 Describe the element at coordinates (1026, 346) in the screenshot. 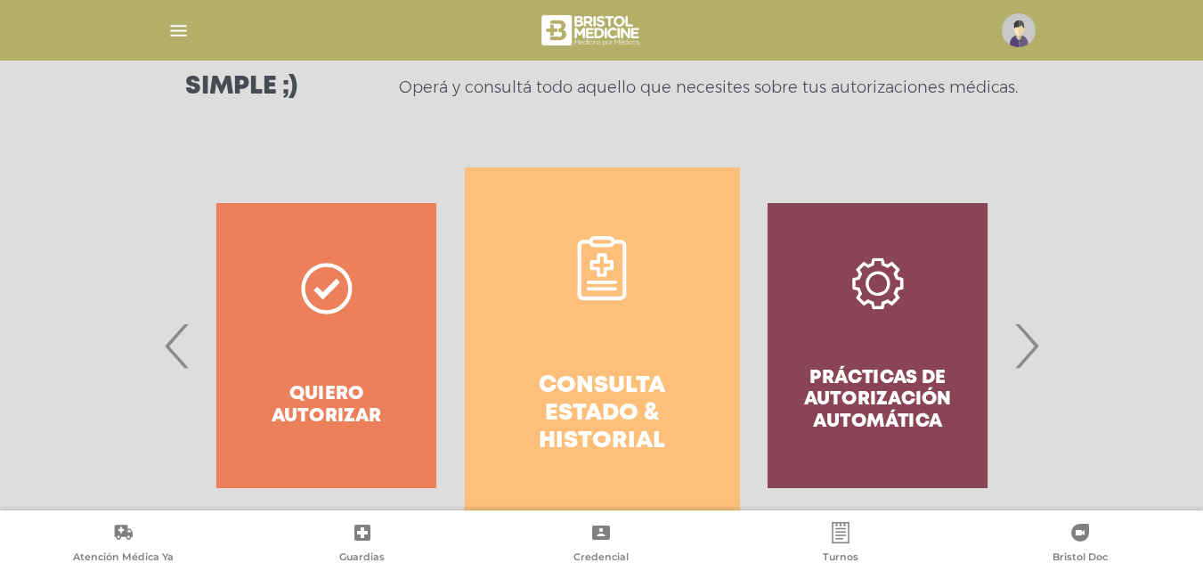

I see `span: Next` at that location.